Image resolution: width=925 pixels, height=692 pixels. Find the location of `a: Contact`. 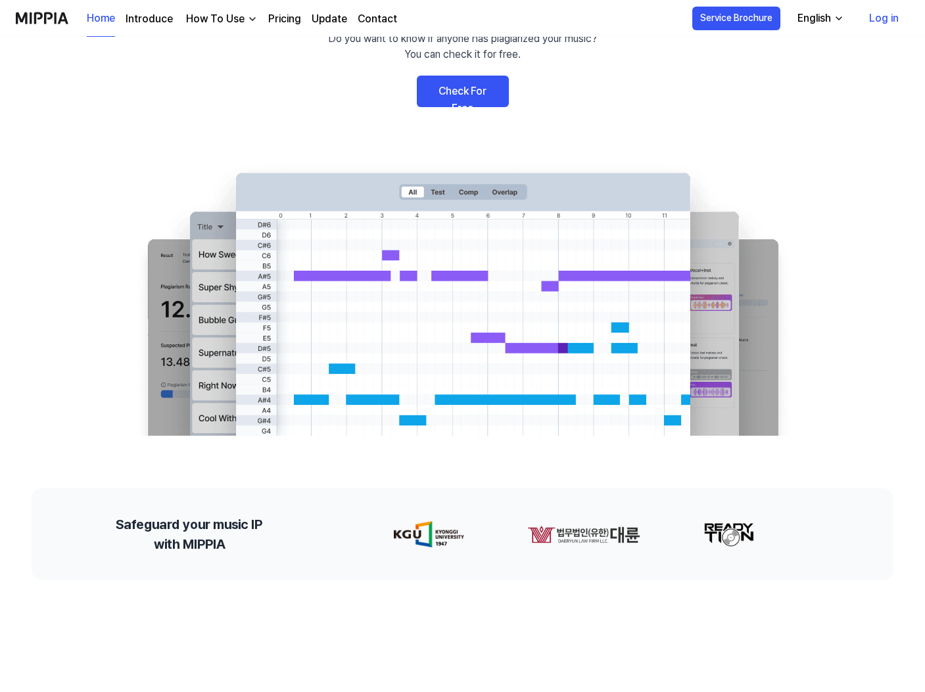

a: Contact is located at coordinates (377, 19).